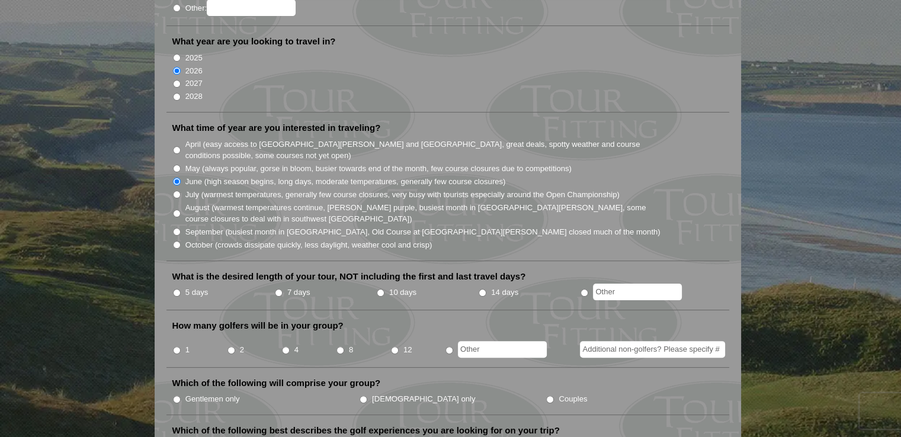 The width and height of the screenshot is (901, 437). What do you see at coordinates (345, 182) in the screenshot?
I see `label: June (high season begins, long days, moderate temperatures, generally few course closures)` at bounding box center [345, 182].